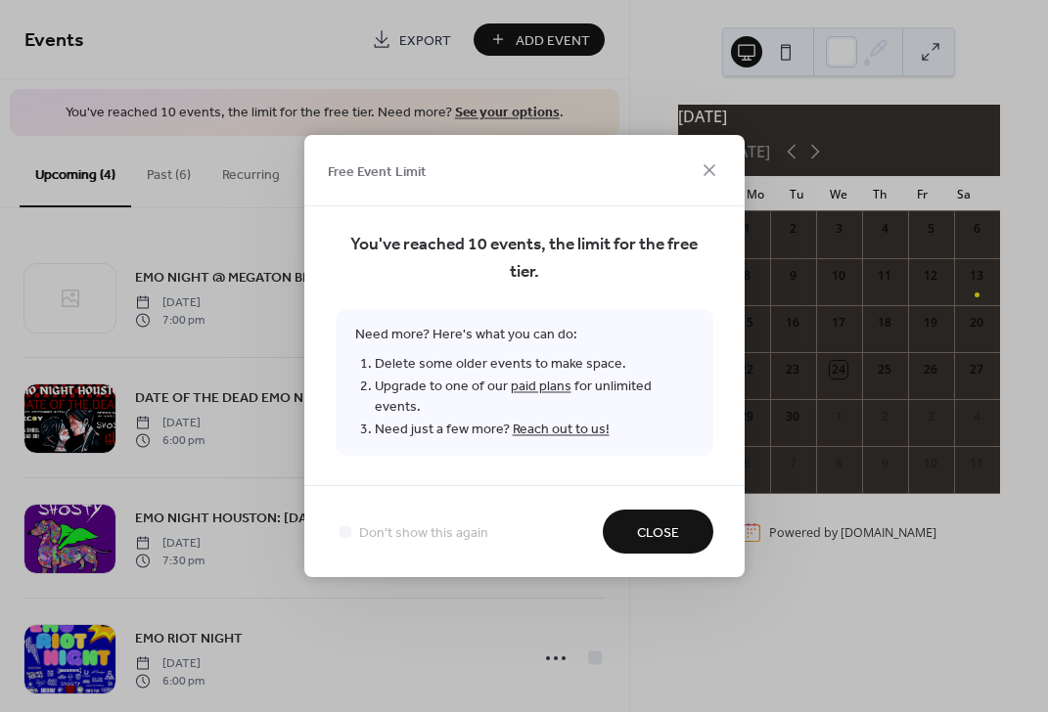 The width and height of the screenshot is (1048, 712). What do you see at coordinates (524, 382) in the screenshot?
I see `span: Need more? Here's what you can do:` at bounding box center [524, 382].